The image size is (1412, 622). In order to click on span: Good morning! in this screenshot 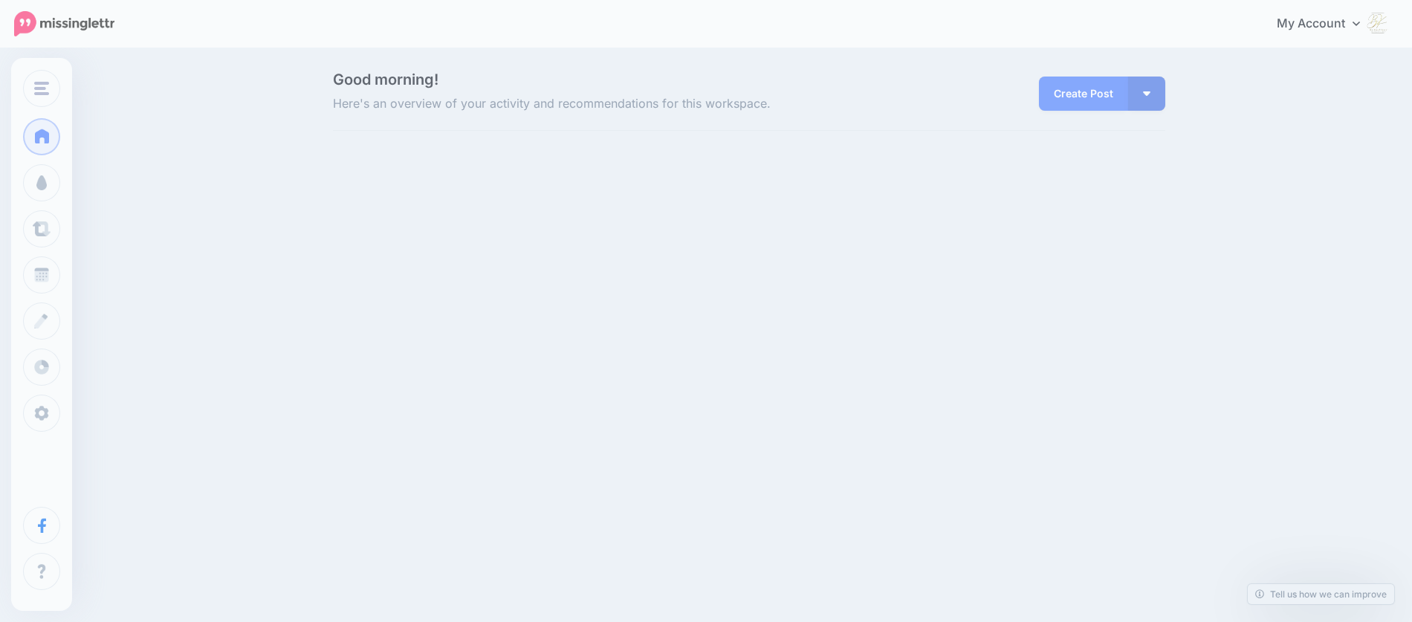, I will do `click(386, 80)`.